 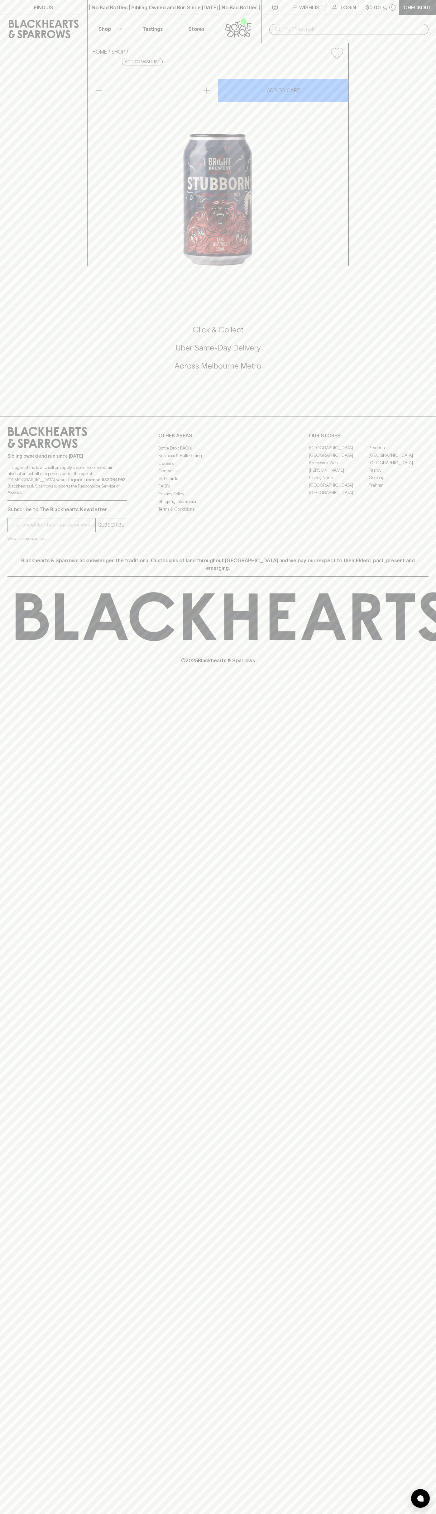 I want to click on a: Shipping Information, so click(x=218, y=501).